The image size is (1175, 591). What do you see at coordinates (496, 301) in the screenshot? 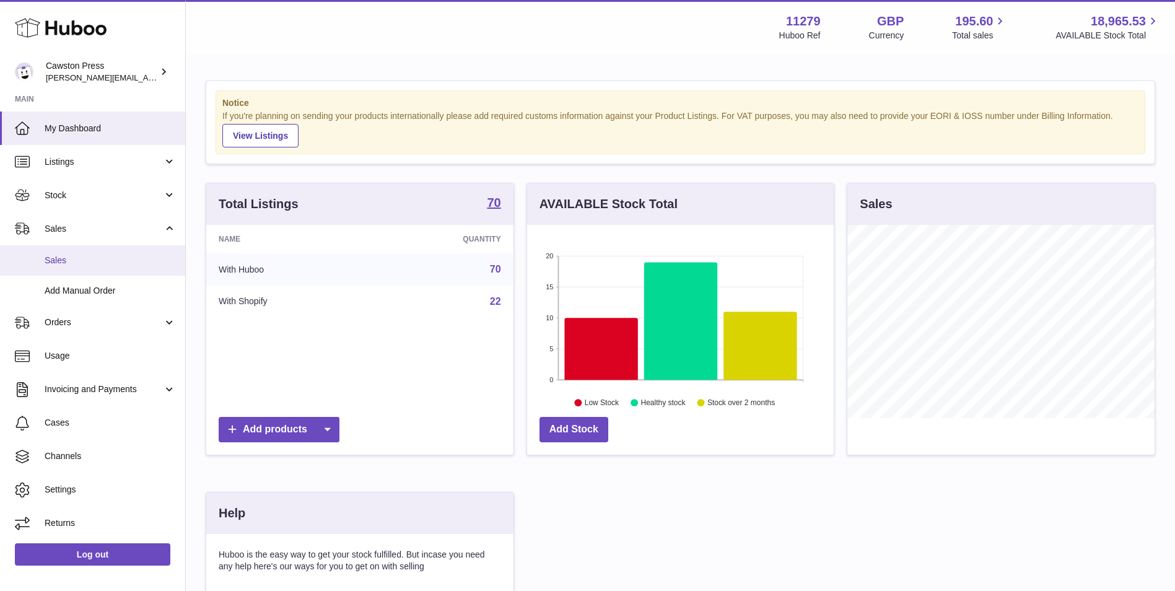
I see `a: 22` at bounding box center [496, 301].